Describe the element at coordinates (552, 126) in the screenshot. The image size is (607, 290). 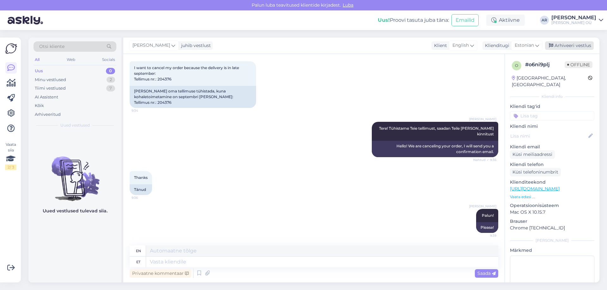
I see `p: Kliendi nimi` at that location.